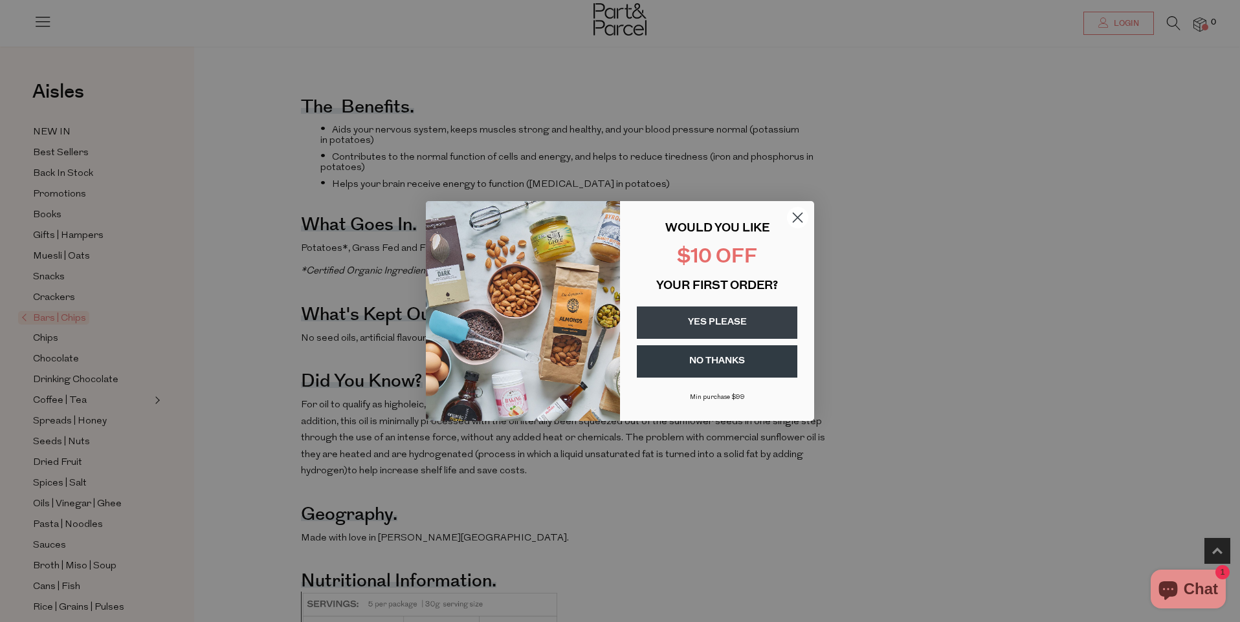 The height and width of the screenshot is (622, 1240). What do you see at coordinates (717, 257) in the screenshot?
I see `span: $10 OFF` at bounding box center [717, 257].